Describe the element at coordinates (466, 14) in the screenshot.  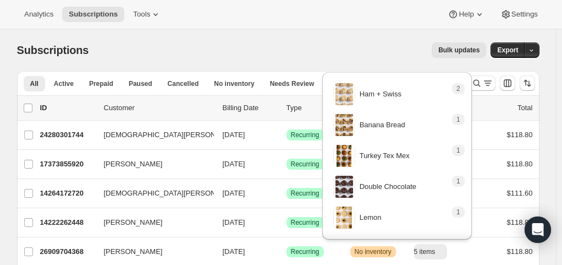
I see `button: Help` at that location.